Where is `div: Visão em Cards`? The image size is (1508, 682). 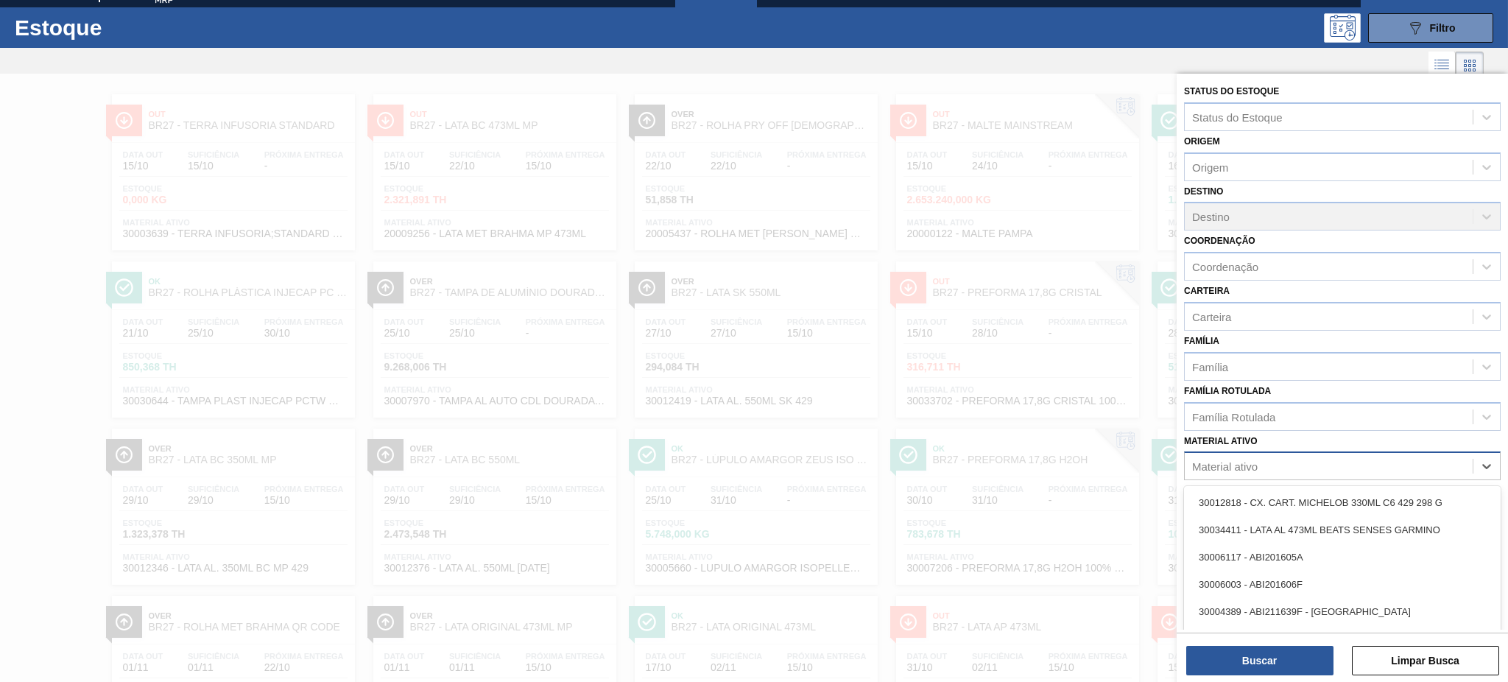
div: Visão em Cards is located at coordinates (1470, 66).